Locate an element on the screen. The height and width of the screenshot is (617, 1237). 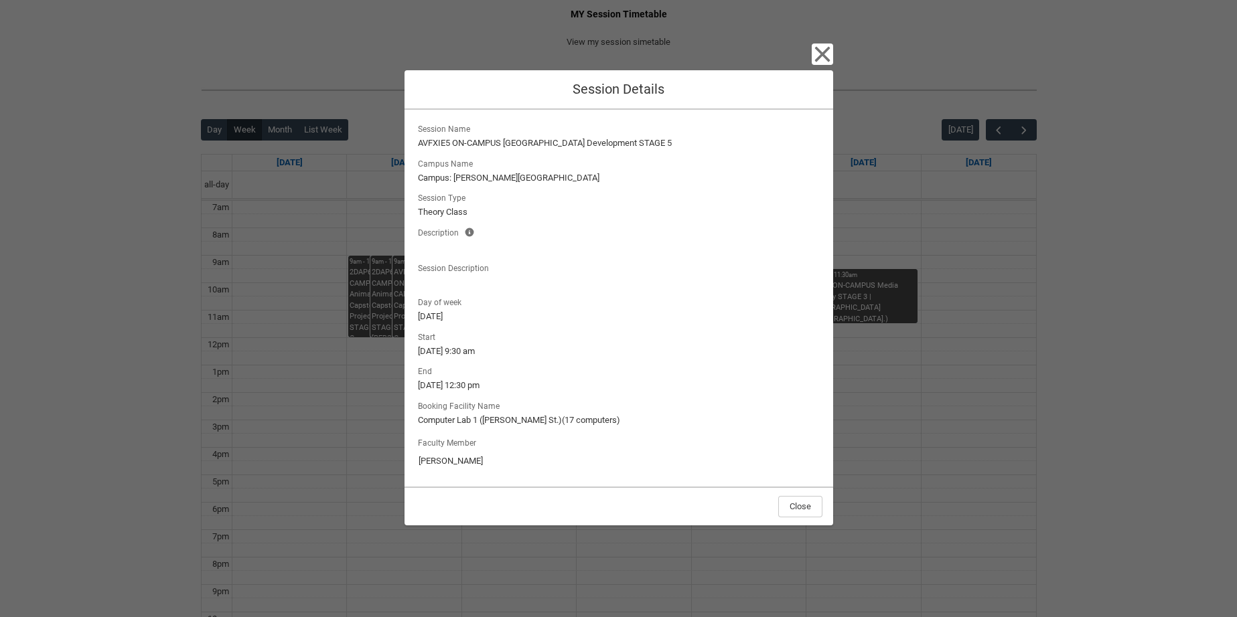
label: Faculty Member is located at coordinates (449, 442).